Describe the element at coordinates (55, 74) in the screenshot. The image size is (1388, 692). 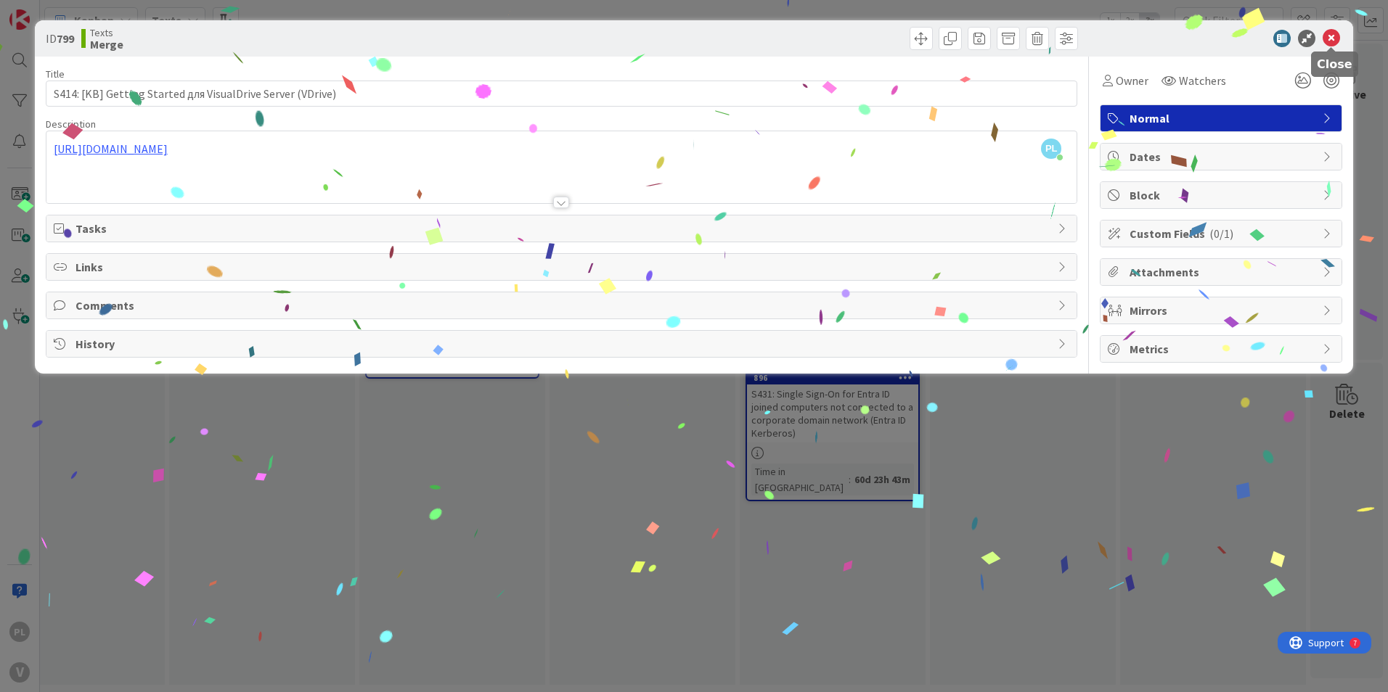
I see `label: Title` at that location.